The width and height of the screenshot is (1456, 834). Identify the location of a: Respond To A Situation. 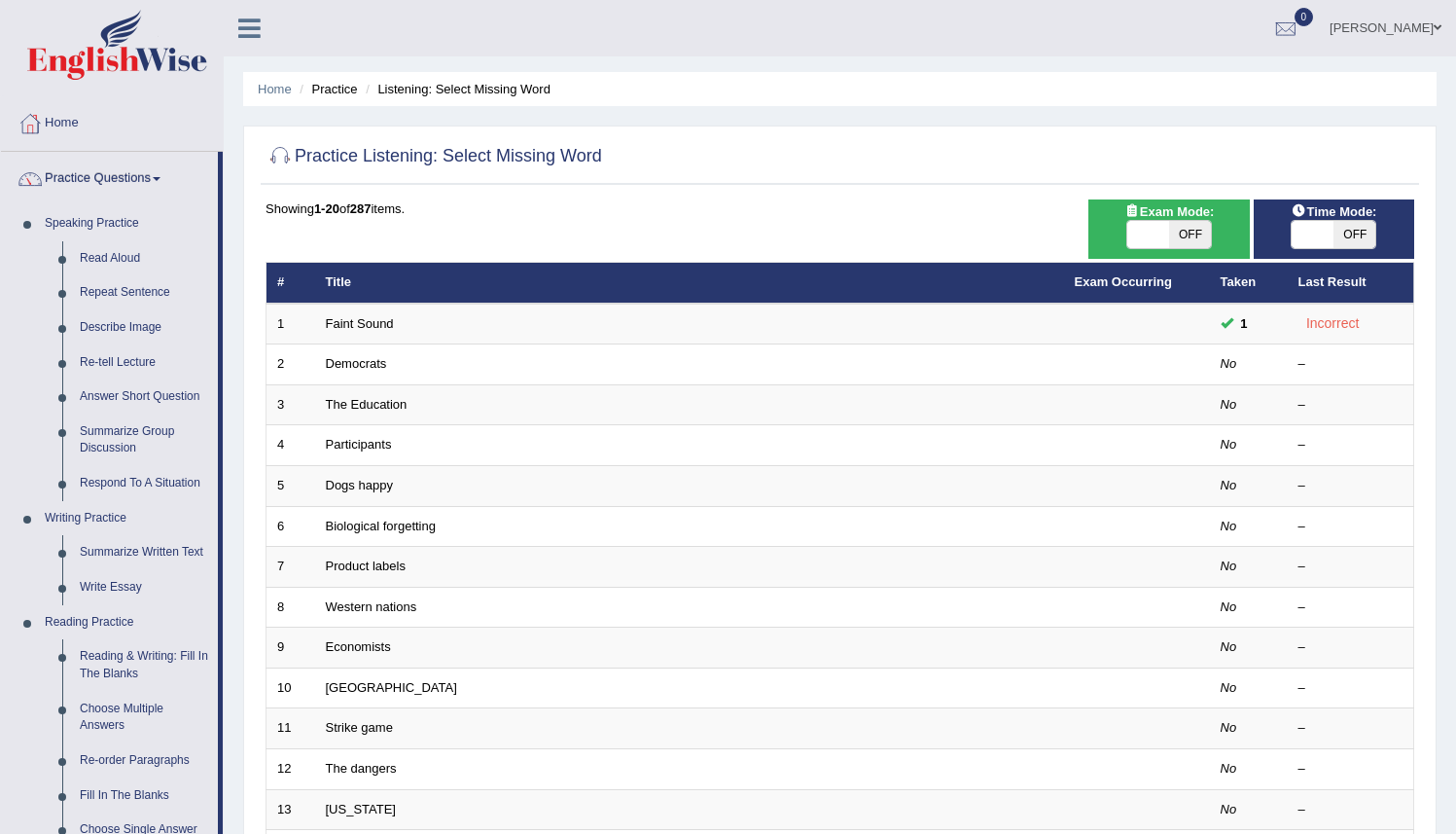
(144, 483).